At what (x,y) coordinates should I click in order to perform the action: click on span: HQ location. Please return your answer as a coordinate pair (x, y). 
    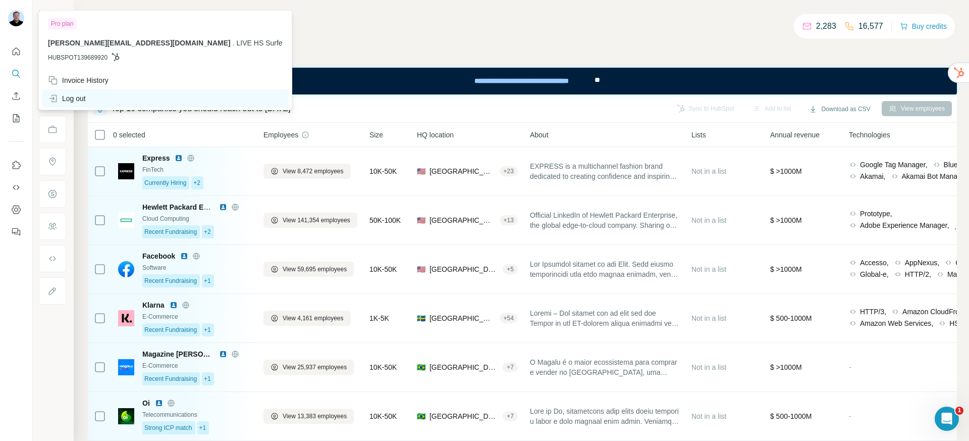
    Looking at the image, I should click on (435, 135).